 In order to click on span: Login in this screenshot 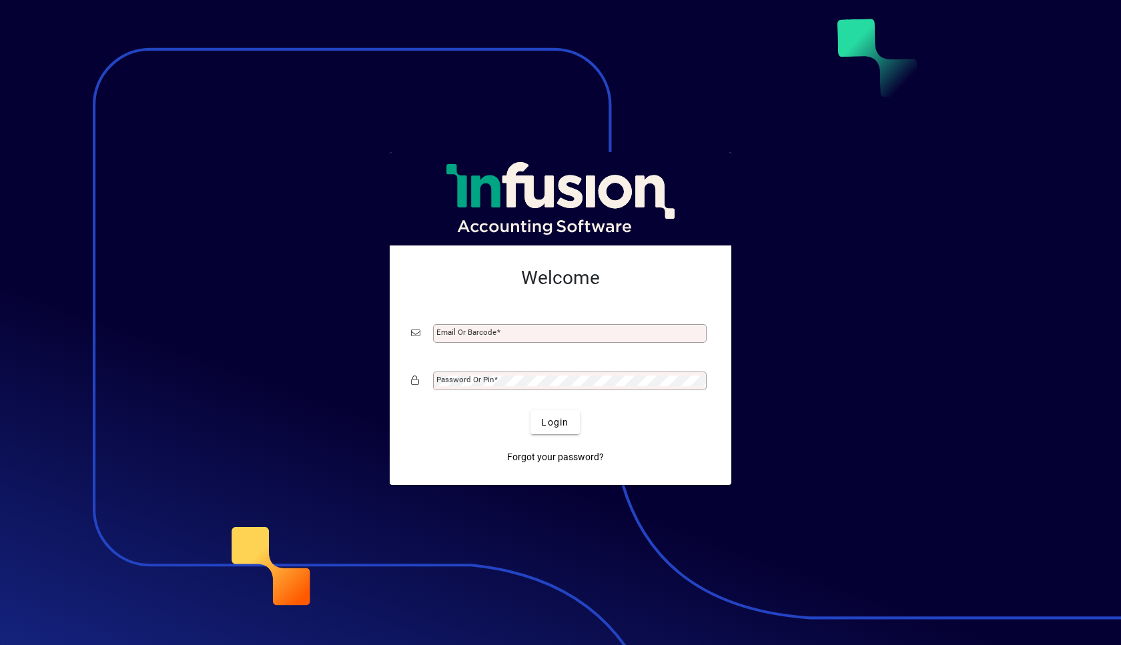, I will do `click(554, 422)`.